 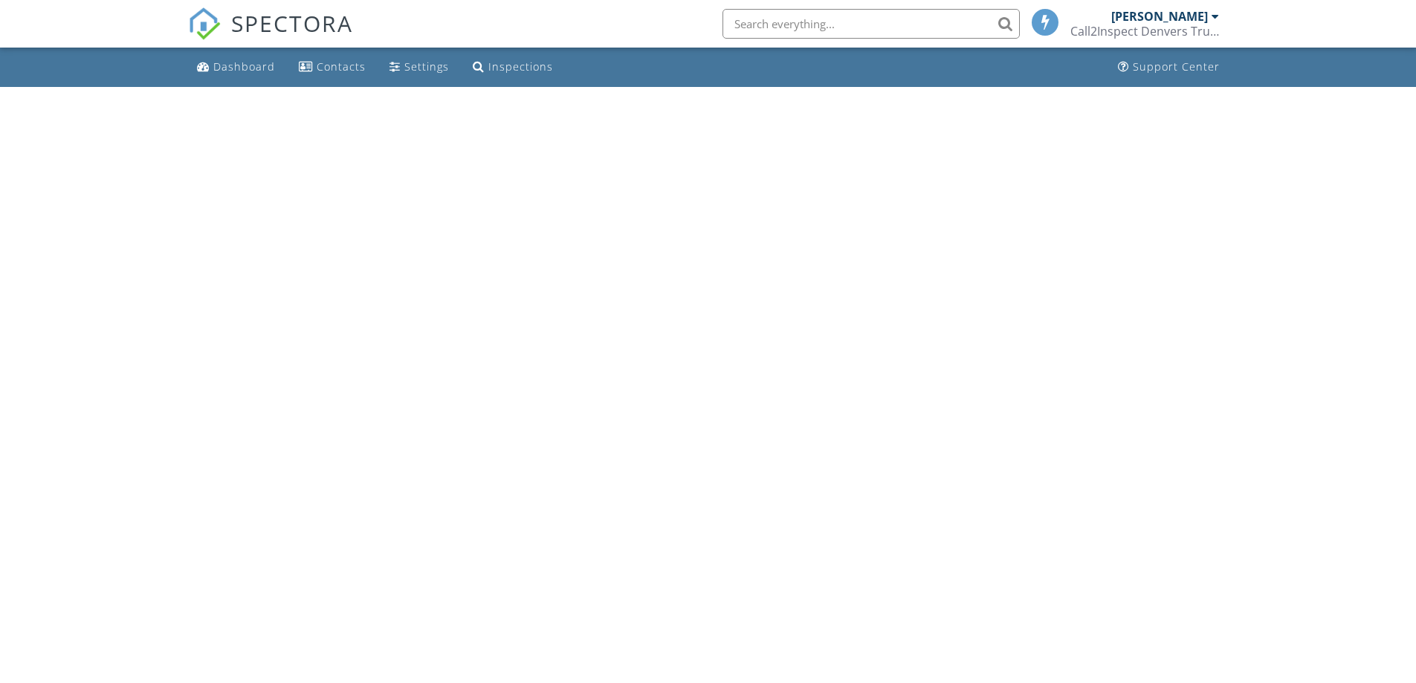 I want to click on span: SPECTORA, so click(x=292, y=23).